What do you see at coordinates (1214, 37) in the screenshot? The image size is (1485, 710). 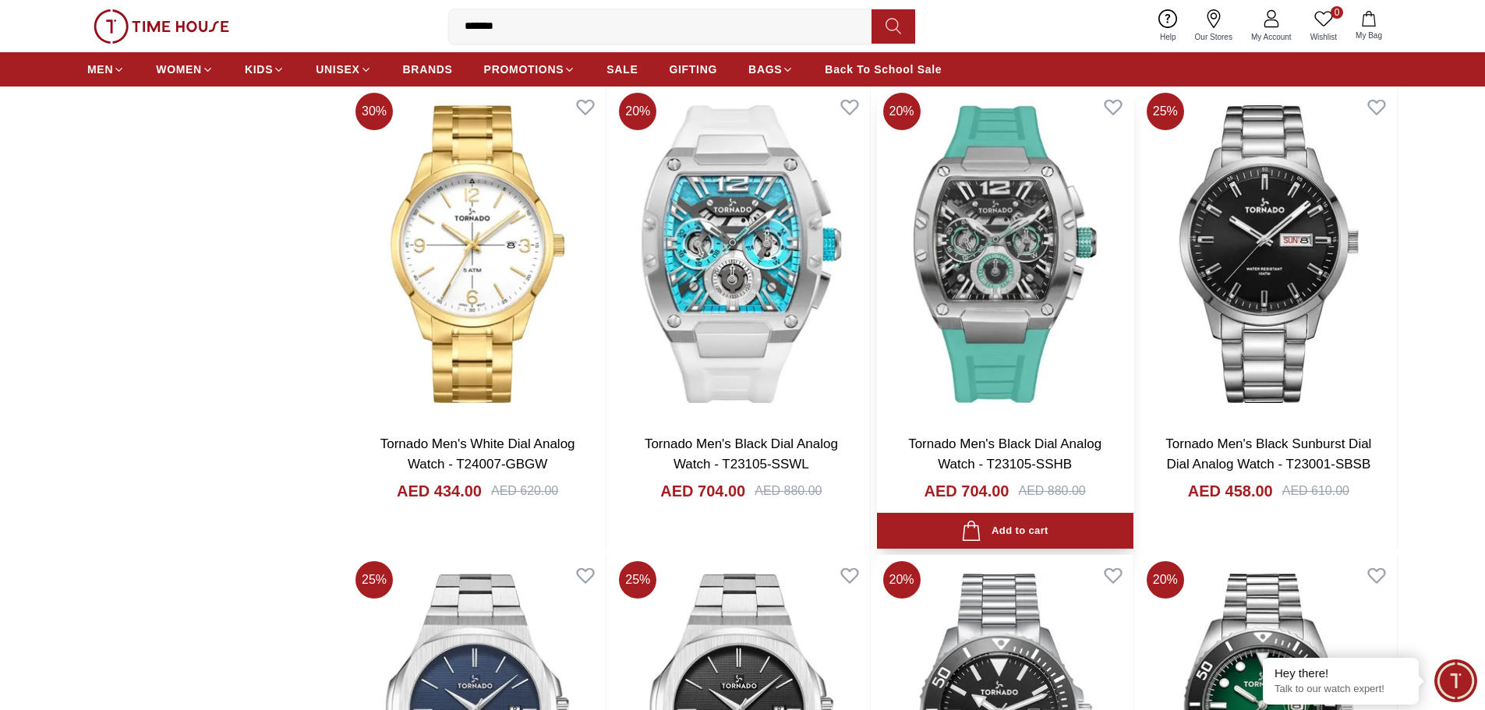 I see `span: Our Stores` at bounding box center [1214, 37].